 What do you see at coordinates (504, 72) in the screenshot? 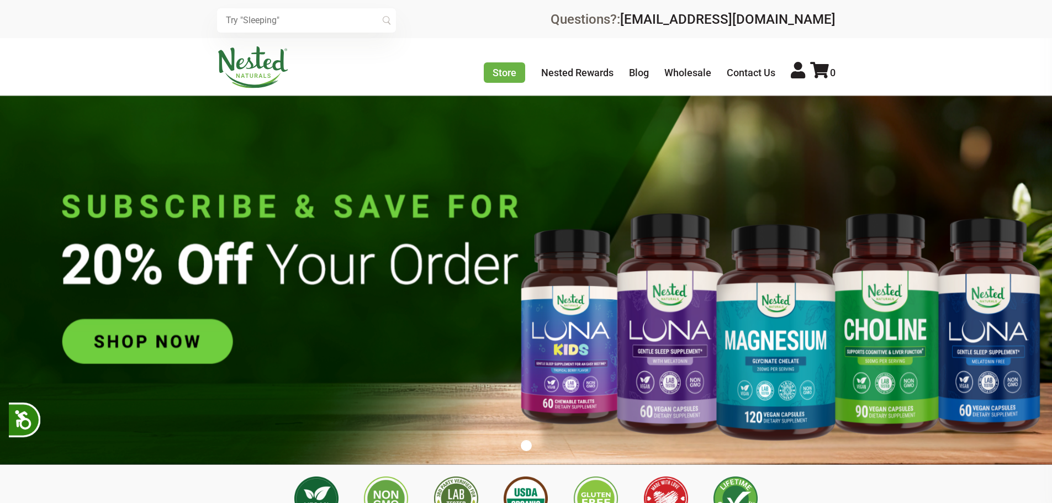
I see `a: Store` at bounding box center [504, 72].